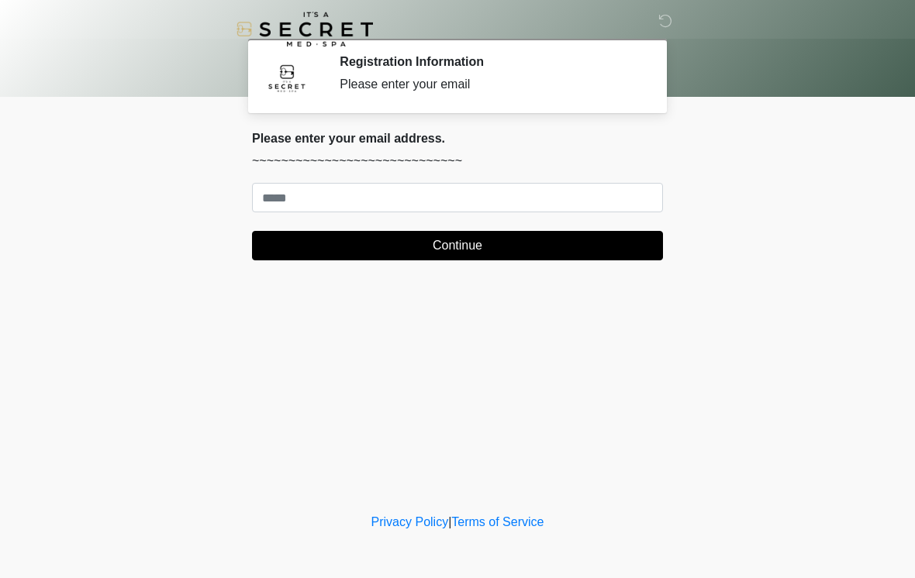 The image size is (915, 578). I want to click on button: Continue, so click(457, 246).